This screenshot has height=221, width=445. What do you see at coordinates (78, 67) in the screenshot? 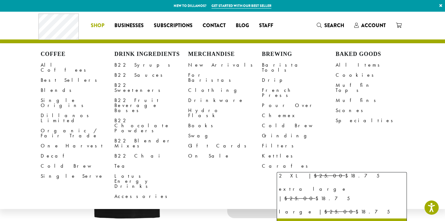
I see `a: All Coffees` at bounding box center [78, 67].